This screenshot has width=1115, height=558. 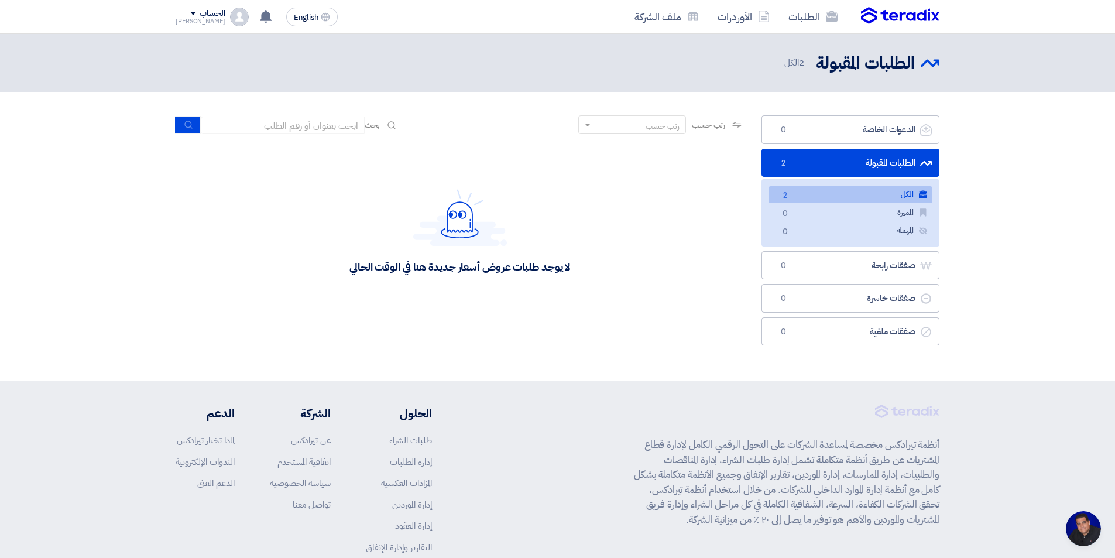 I want to click on a: سياسة الخصوصية, so click(x=300, y=483).